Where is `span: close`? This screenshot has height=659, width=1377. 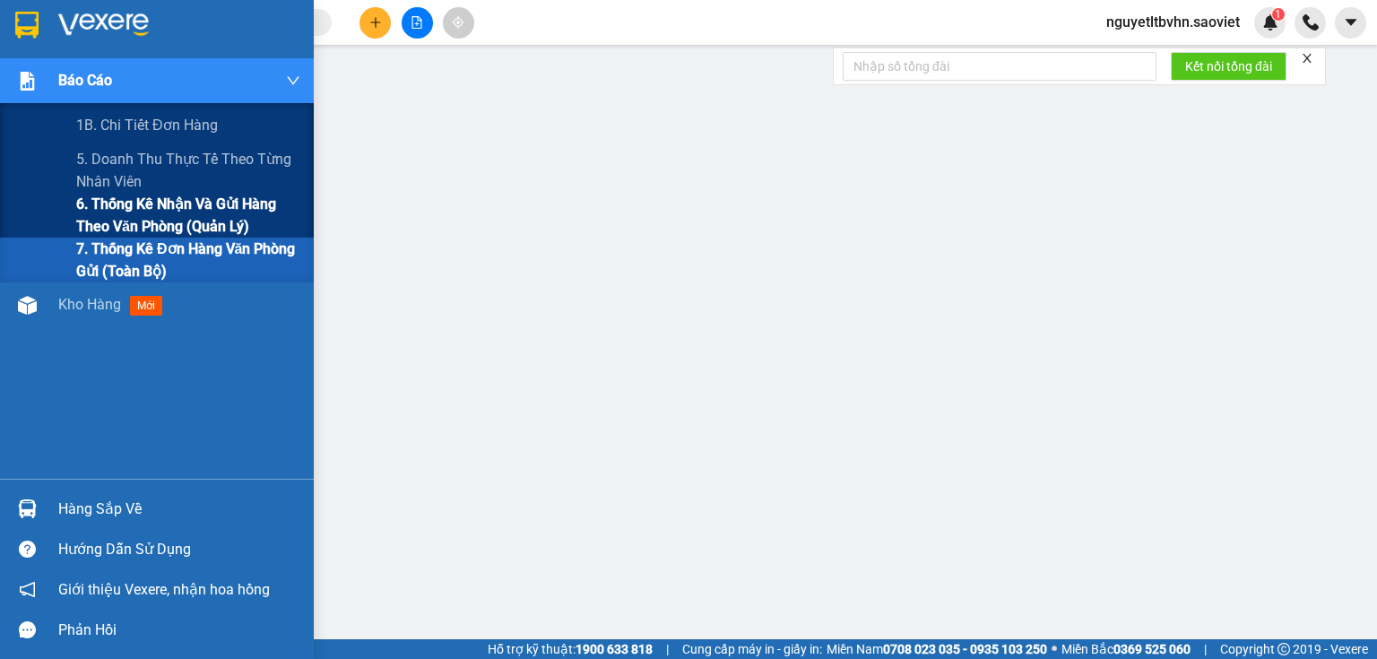
span: close is located at coordinates (1307, 58).